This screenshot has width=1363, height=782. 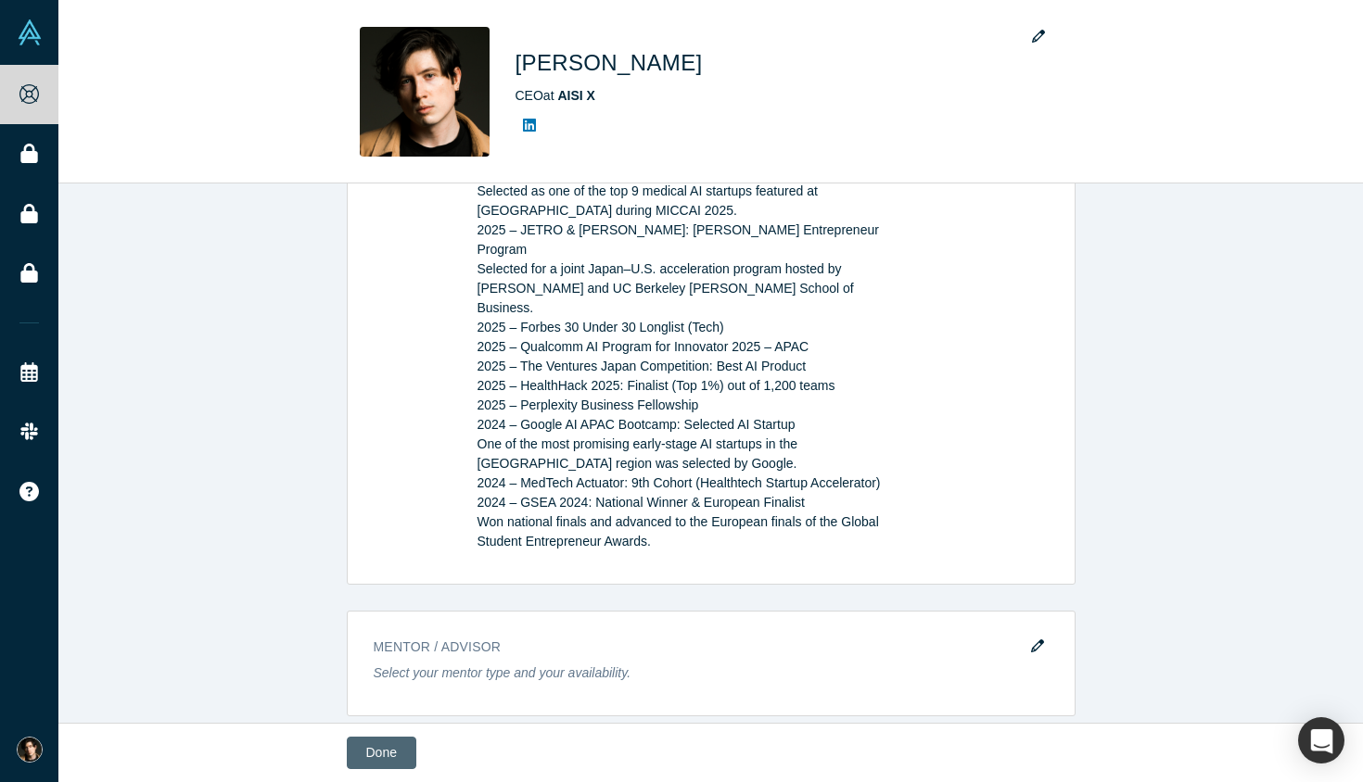 I want to click on p: Select your mentor type and your availability., so click(x=711, y=673).